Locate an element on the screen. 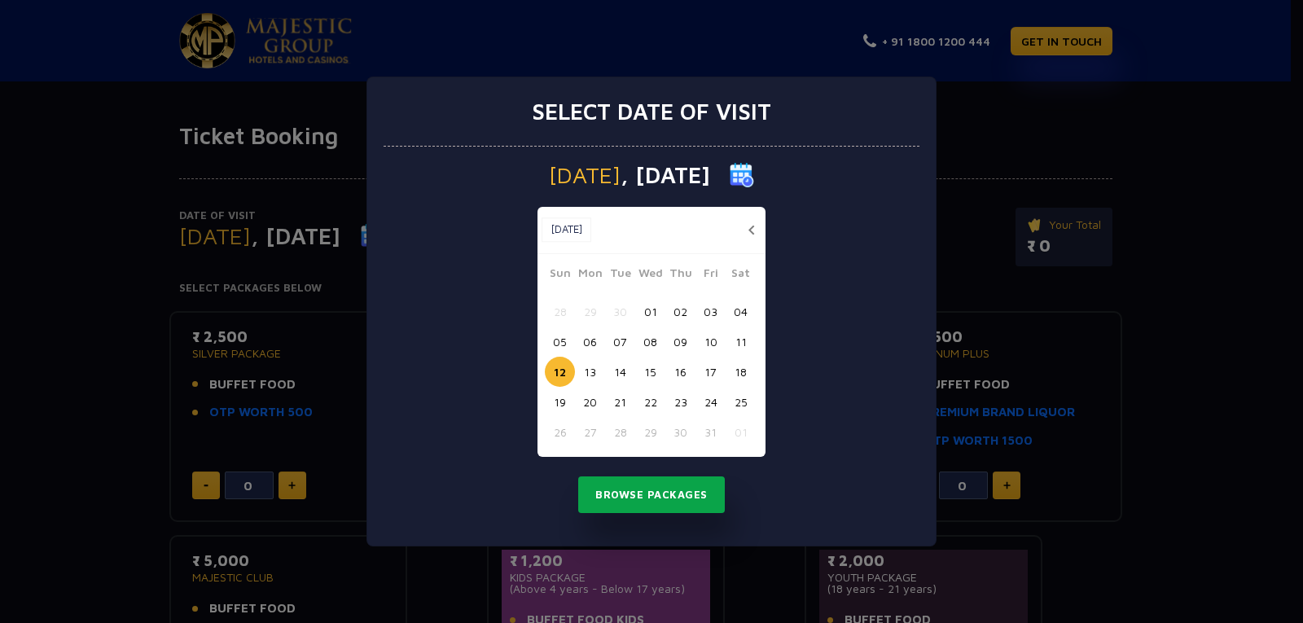 The image size is (1303, 623). button: 24 is located at coordinates (710, 402).